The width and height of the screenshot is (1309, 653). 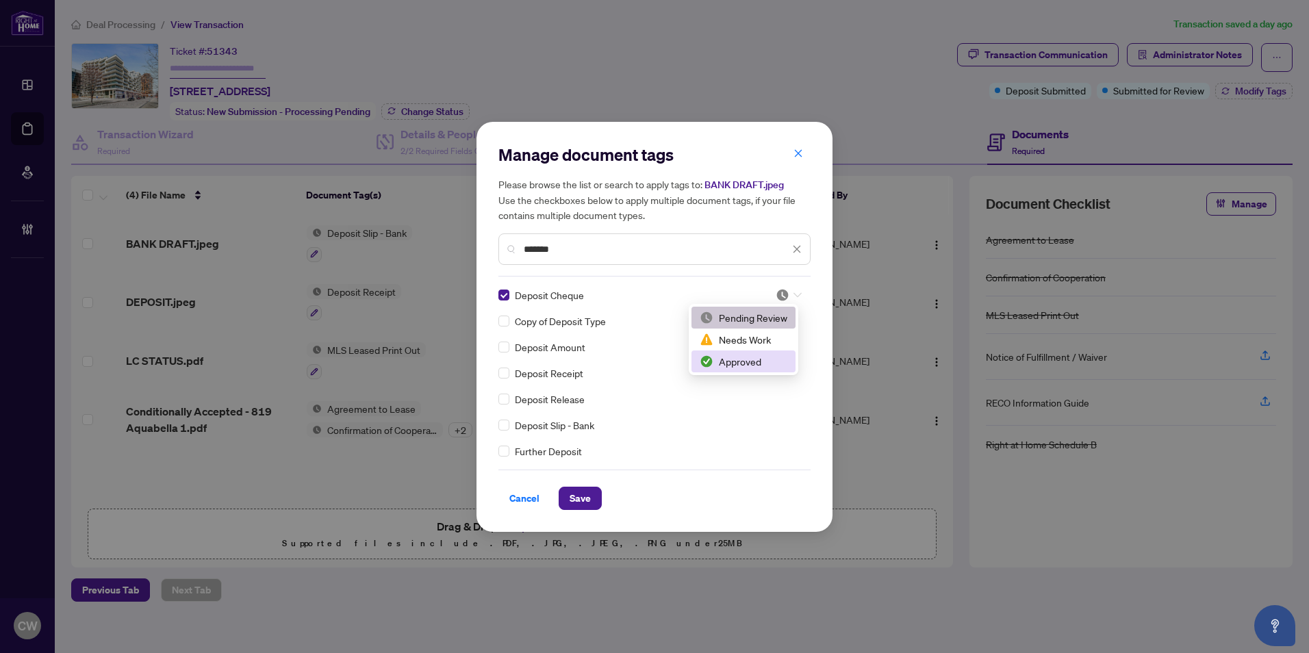 I want to click on button: Open asap, so click(x=1275, y=626).